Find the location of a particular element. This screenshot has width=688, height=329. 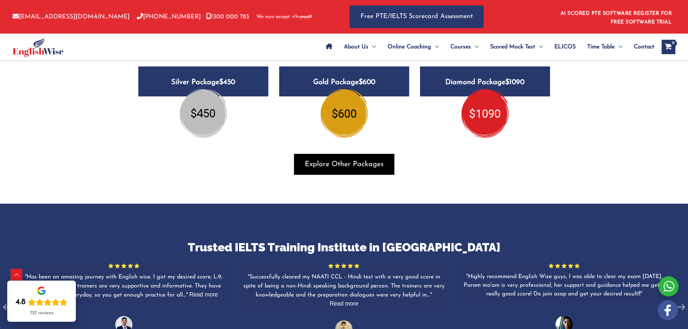

img: cropped-ew-logo is located at coordinates (38, 47).